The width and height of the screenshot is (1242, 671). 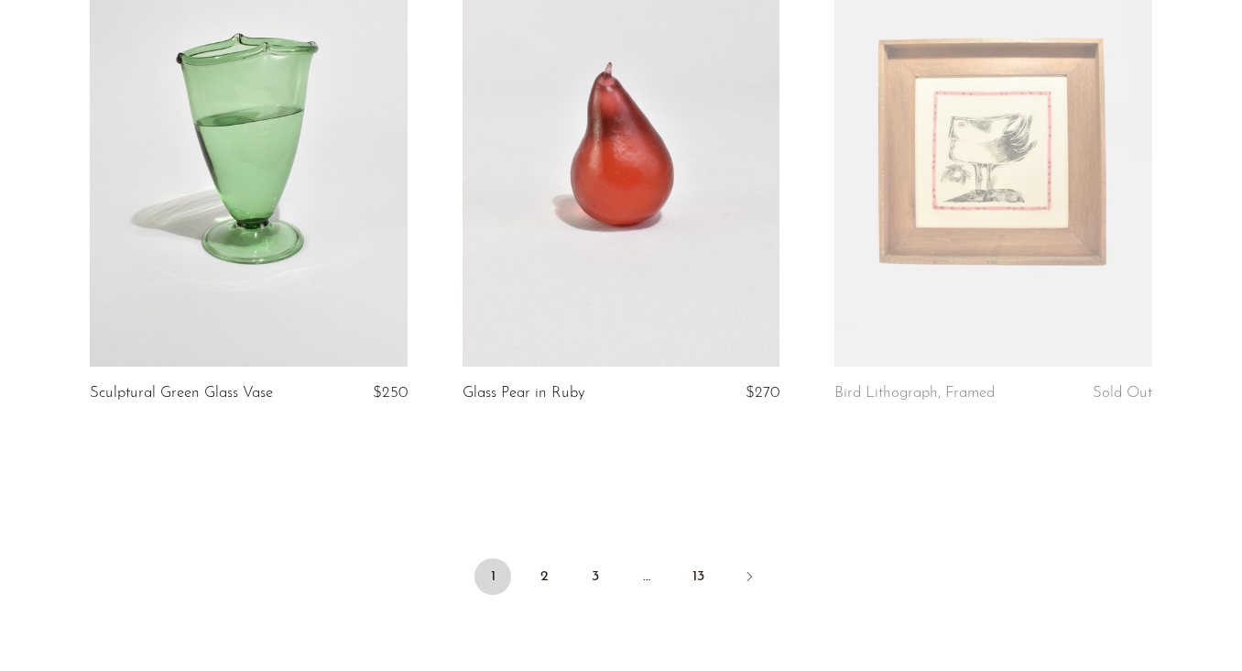 I want to click on span: Sold Out, so click(x=1122, y=392).